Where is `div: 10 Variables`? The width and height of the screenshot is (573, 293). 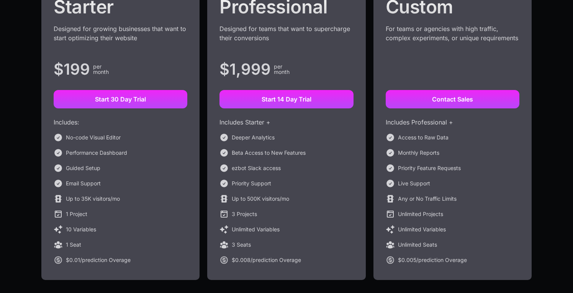 div: 10 Variables is located at coordinates (81, 230).